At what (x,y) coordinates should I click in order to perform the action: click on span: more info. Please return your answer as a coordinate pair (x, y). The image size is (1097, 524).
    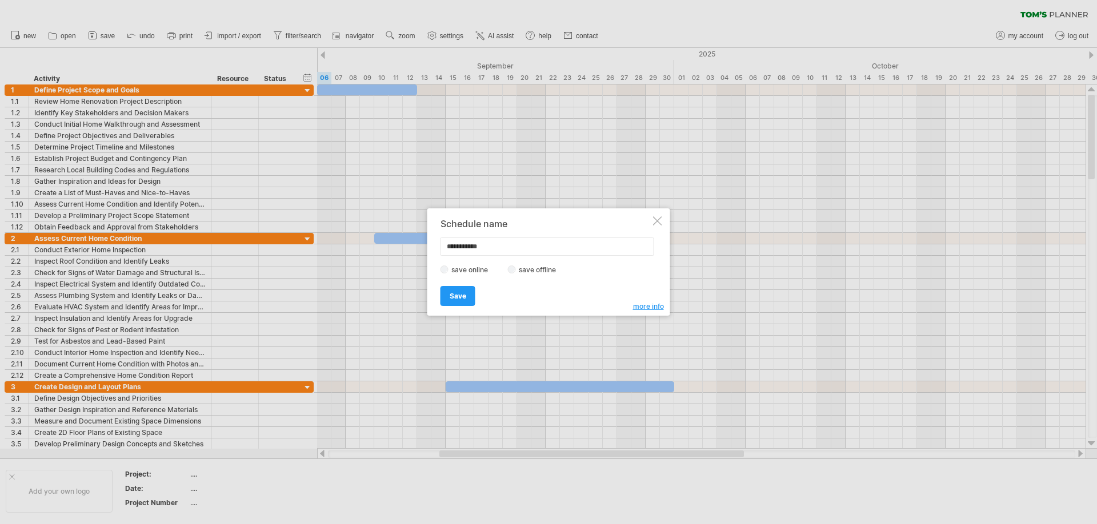
    Looking at the image, I should click on (648, 306).